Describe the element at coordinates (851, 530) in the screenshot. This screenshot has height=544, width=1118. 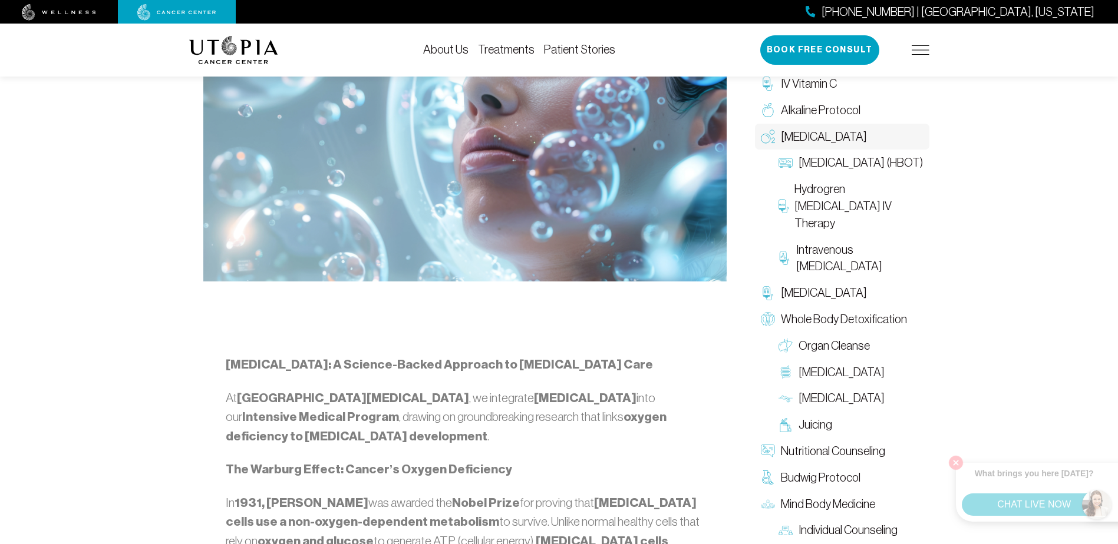
I see `a: Individual Counseling` at that location.